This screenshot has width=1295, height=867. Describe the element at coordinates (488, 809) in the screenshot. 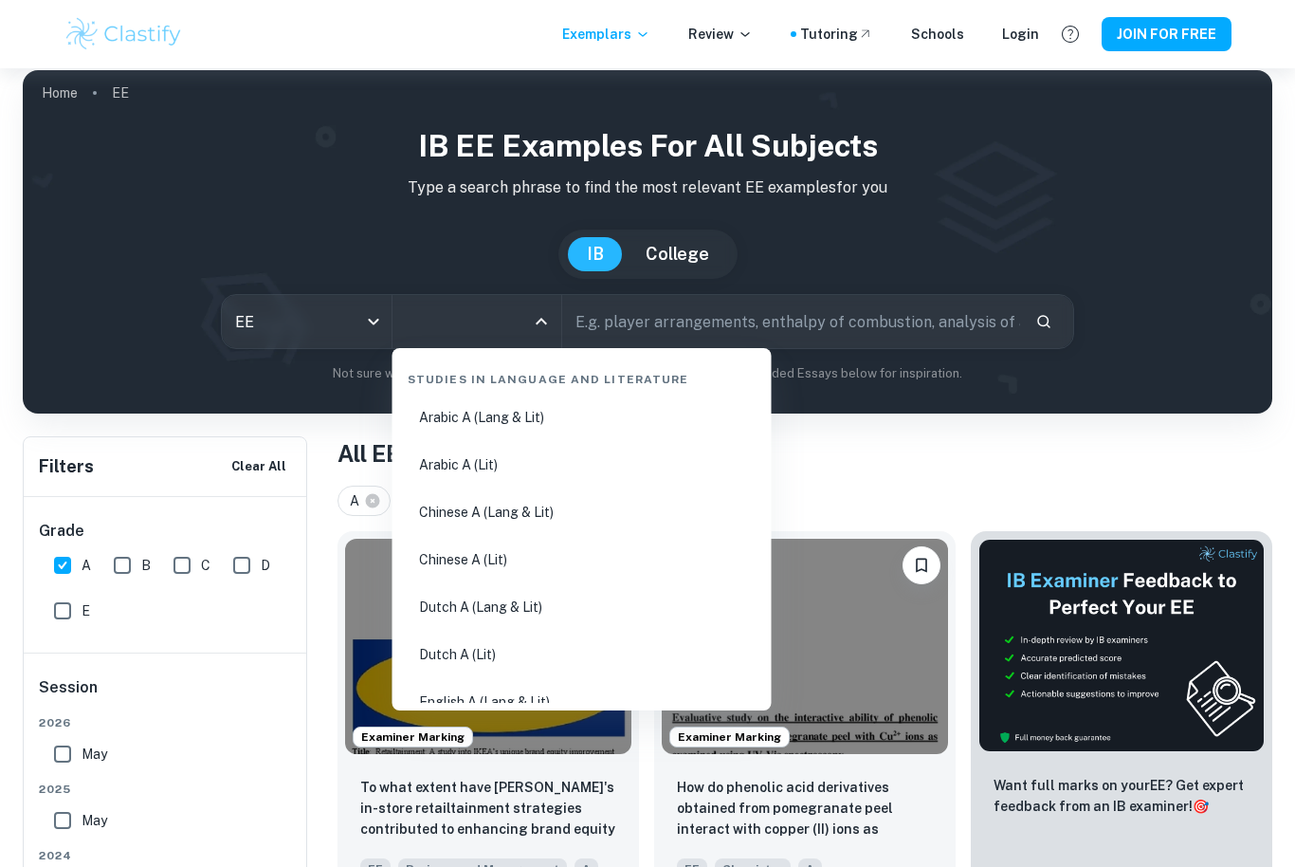

I see `p: To what extent have IKEA's in-store retailtainment strategies contributed to enhancing brand equi...` at that location.